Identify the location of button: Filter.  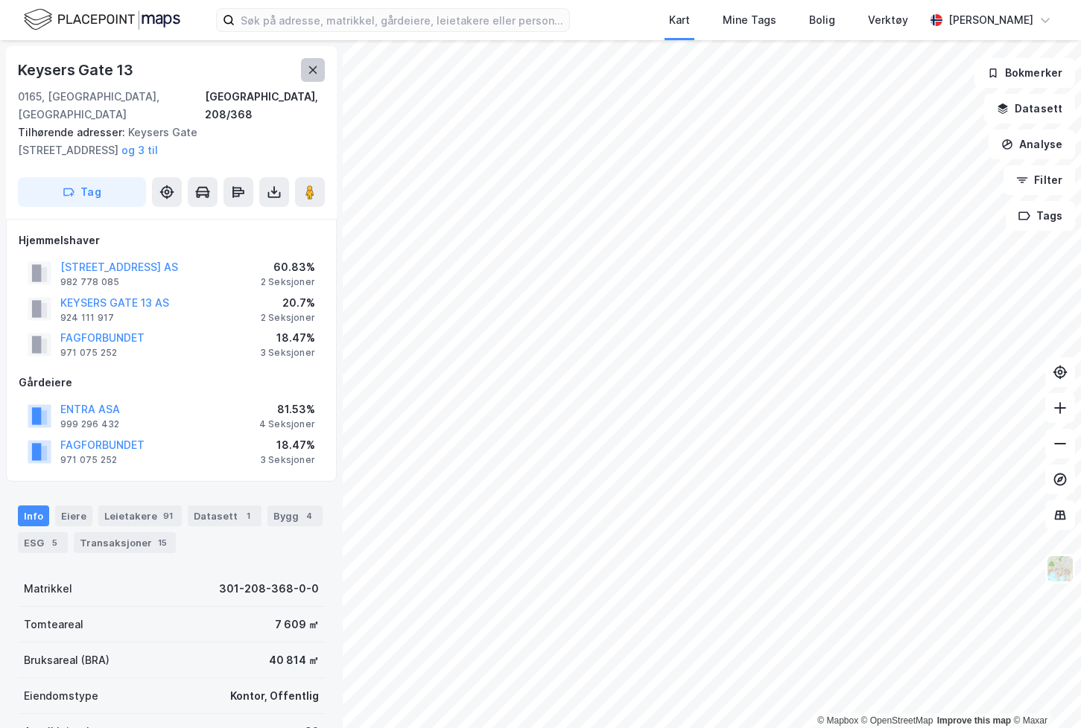
(1039, 180).